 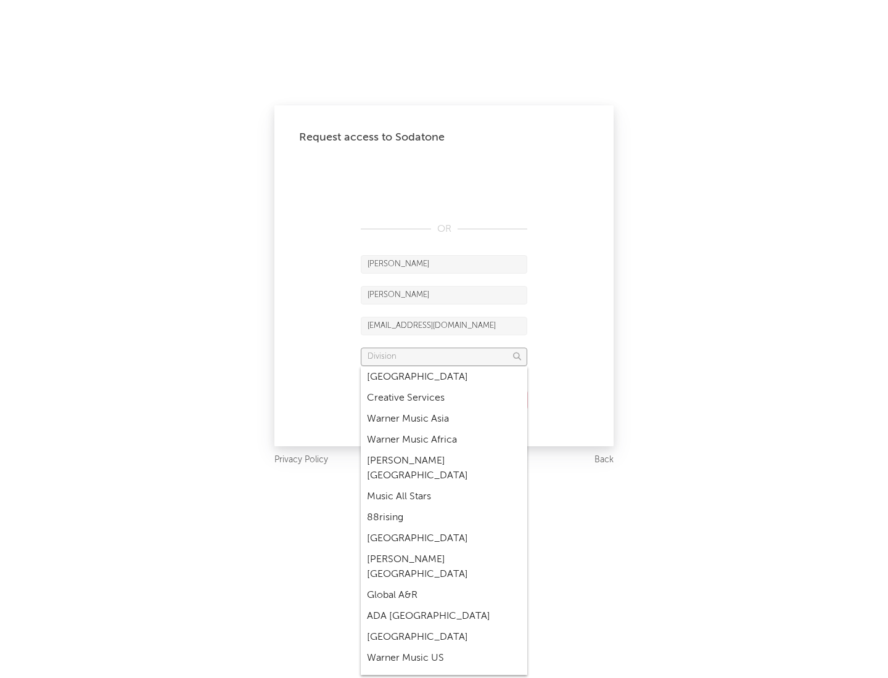 I want to click on div: Warner Music US, so click(x=444, y=658).